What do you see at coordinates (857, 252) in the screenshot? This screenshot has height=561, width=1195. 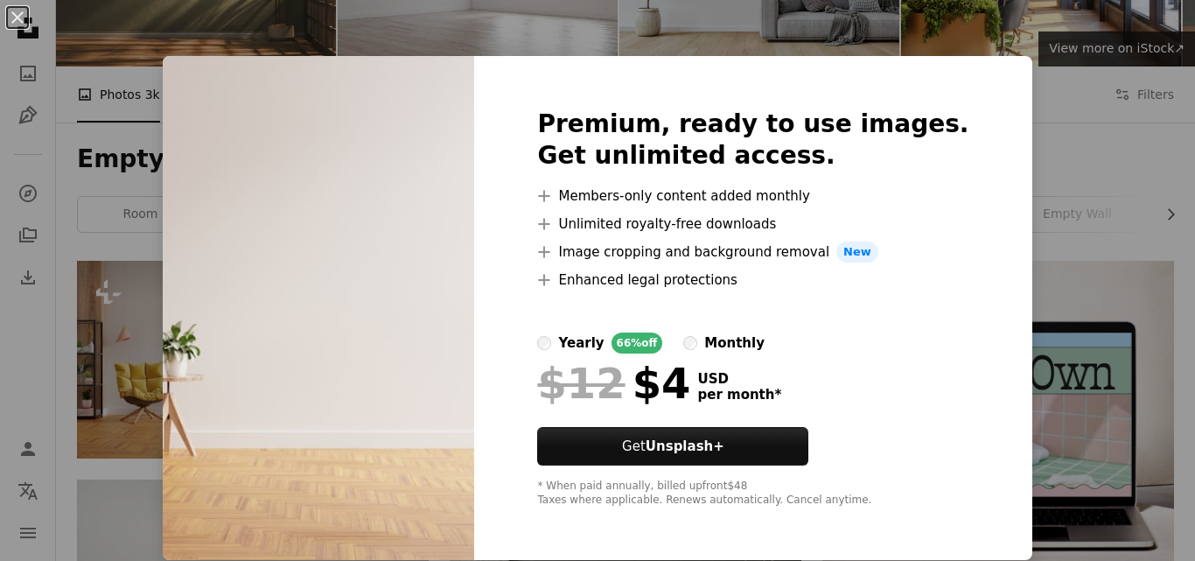 I see `span: New` at bounding box center [857, 252].